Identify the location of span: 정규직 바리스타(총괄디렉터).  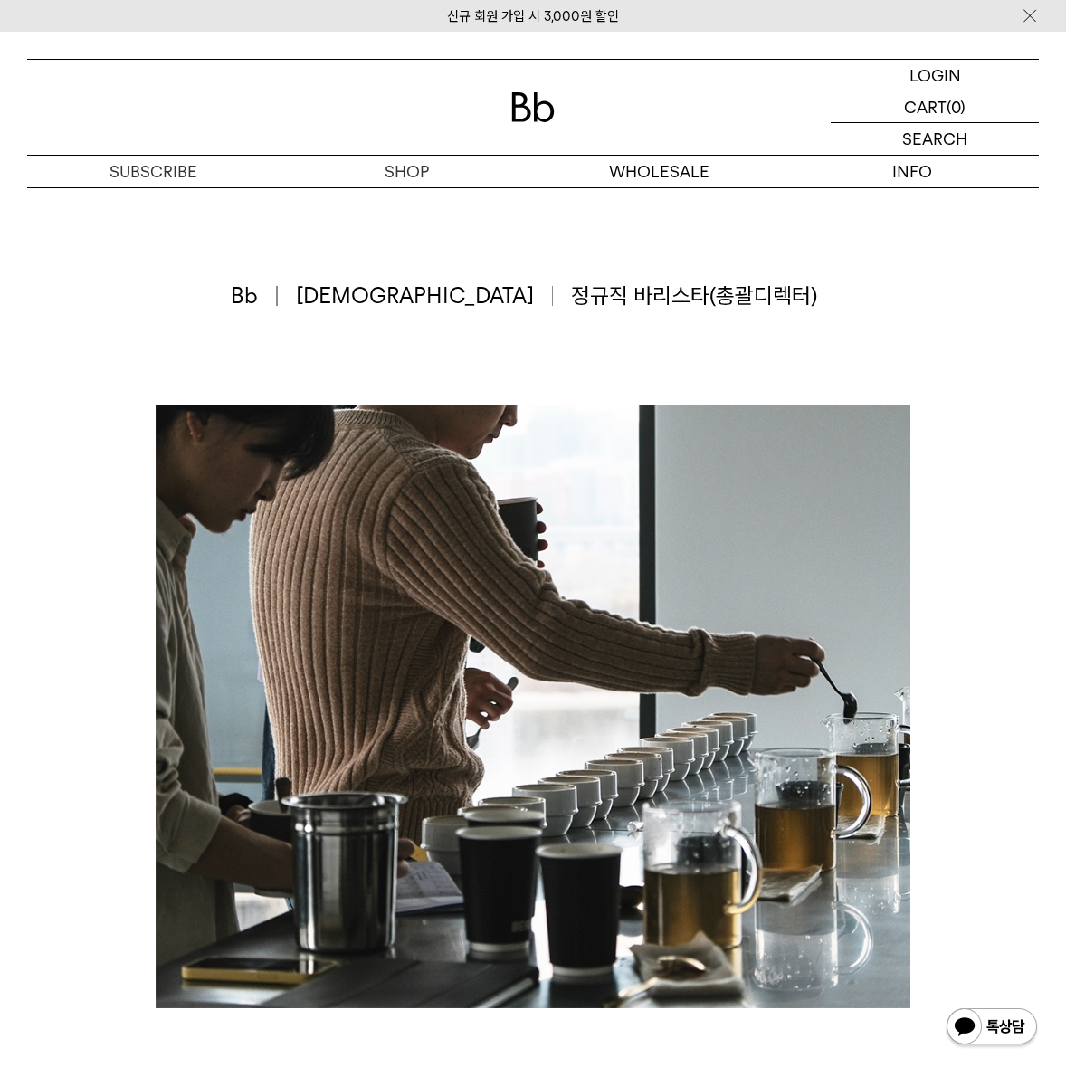
(694, 296).